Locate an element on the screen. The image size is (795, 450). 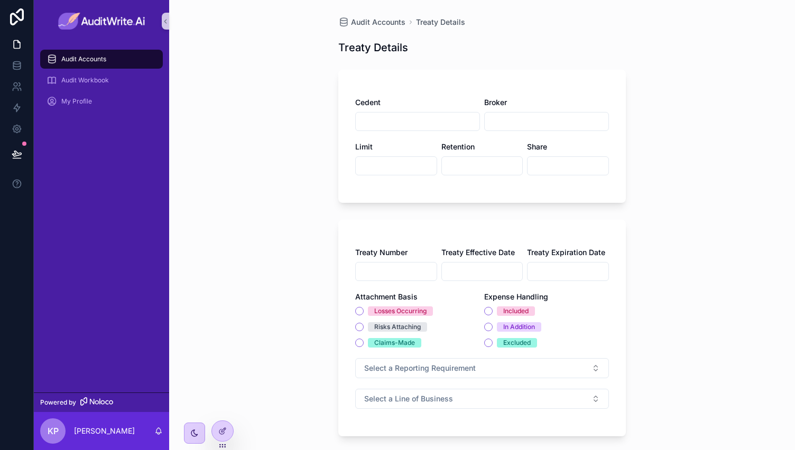
span: Share is located at coordinates (537, 146).